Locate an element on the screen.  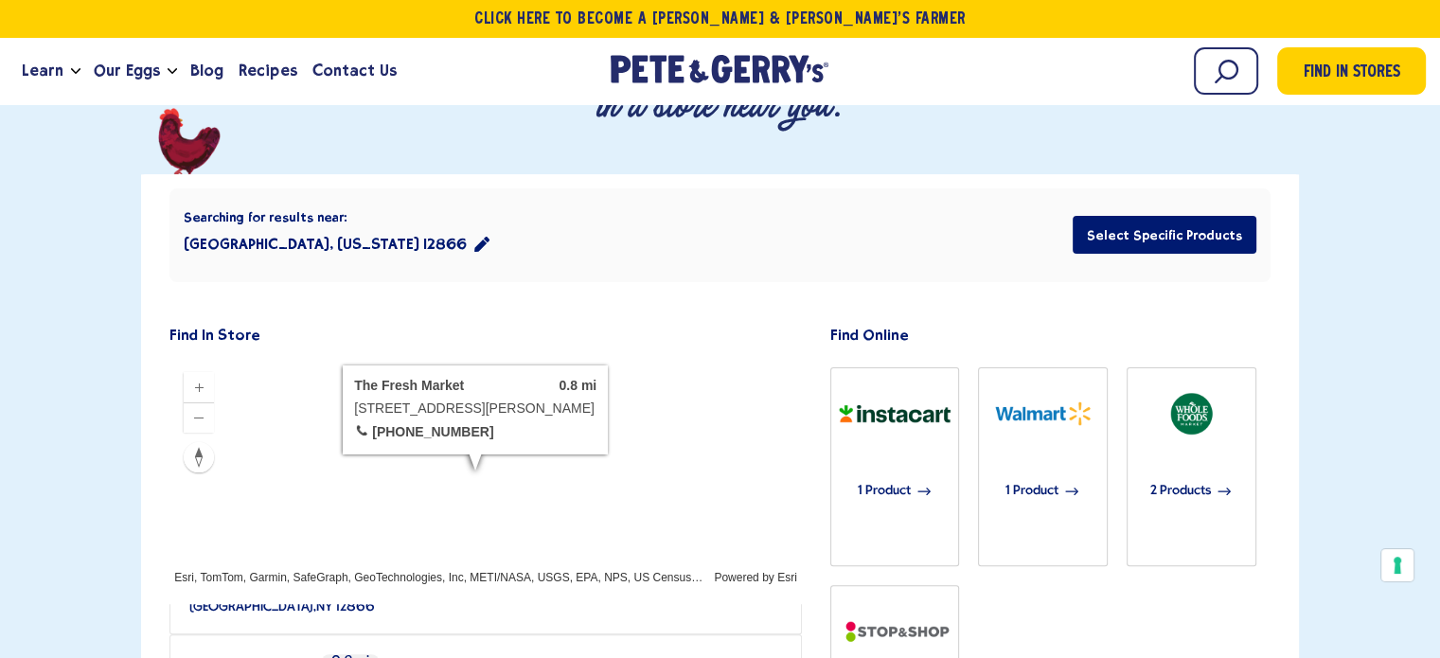
span: Learn is located at coordinates (43, 70).